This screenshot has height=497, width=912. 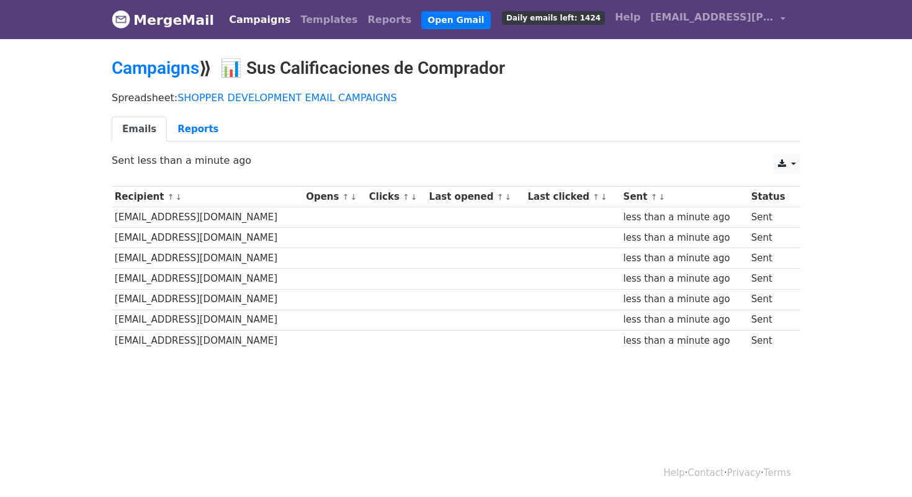 I want to click on a: Terms, so click(x=778, y=473).